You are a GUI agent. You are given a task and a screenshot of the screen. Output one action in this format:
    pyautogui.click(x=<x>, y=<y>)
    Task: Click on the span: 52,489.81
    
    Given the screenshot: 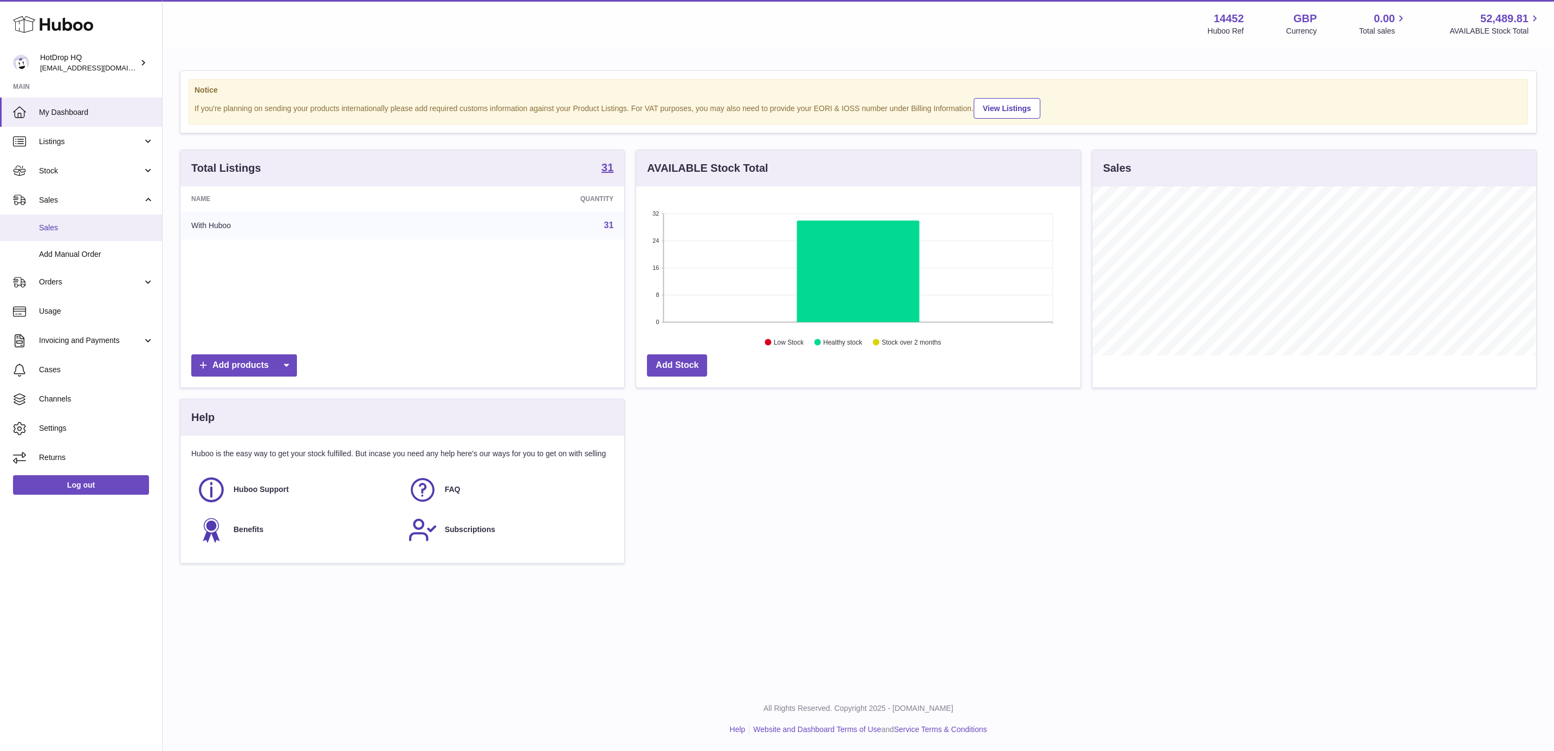 What is the action you would take?
    pyautogui.click(x=1505, y=18)
    